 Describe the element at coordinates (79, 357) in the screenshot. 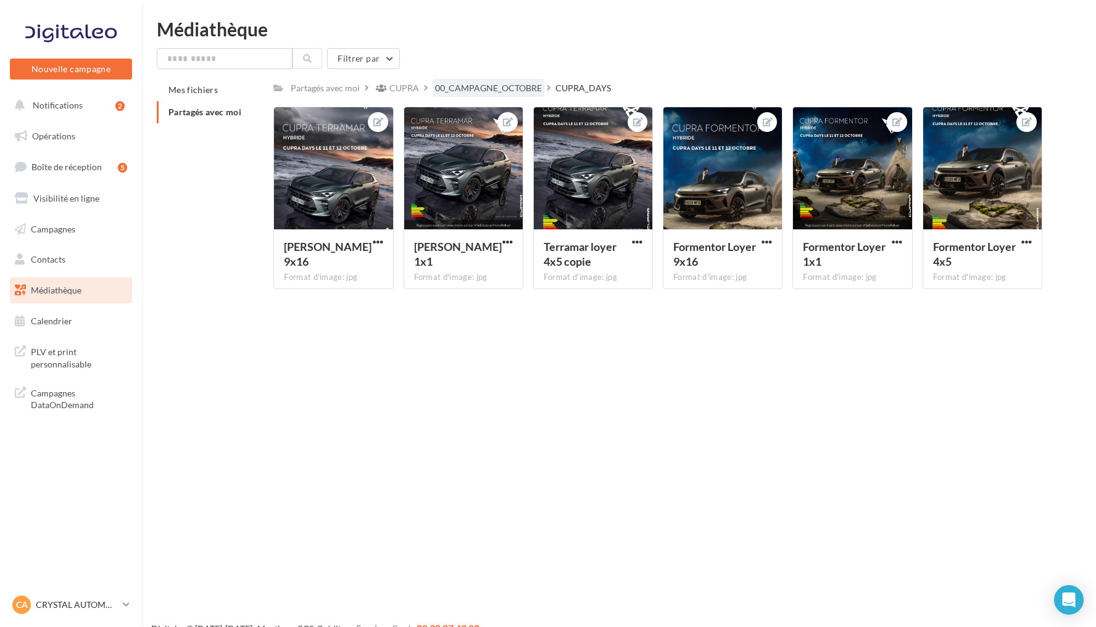

I see `span: PLV et print personnalisable` at that location.